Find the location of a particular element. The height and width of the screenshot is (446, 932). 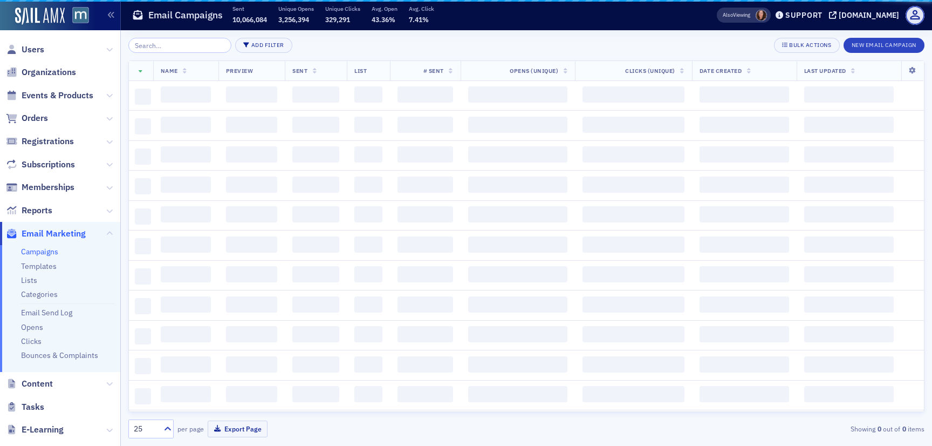

span: Sent is located at coordinates (300, 71).